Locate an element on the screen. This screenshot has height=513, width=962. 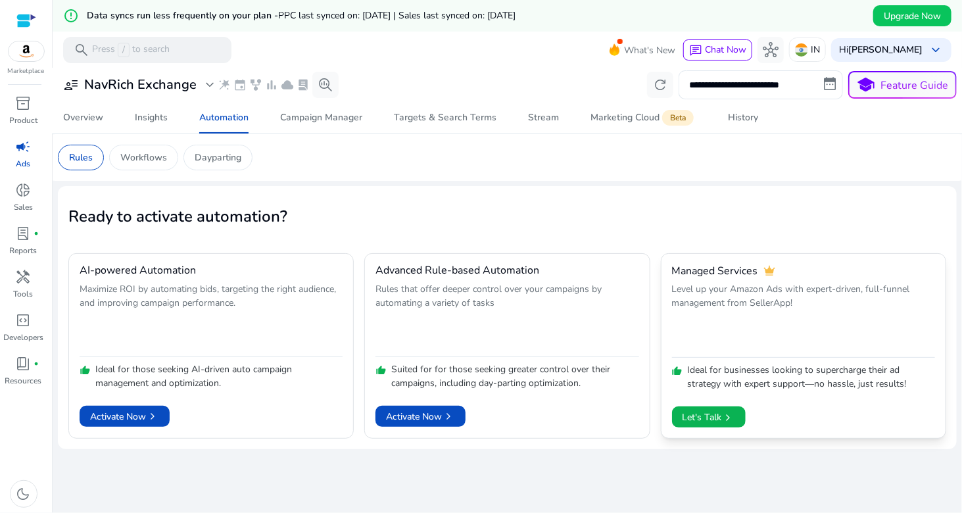
div: Marketing Cloud is located at coordinates (643, 118).